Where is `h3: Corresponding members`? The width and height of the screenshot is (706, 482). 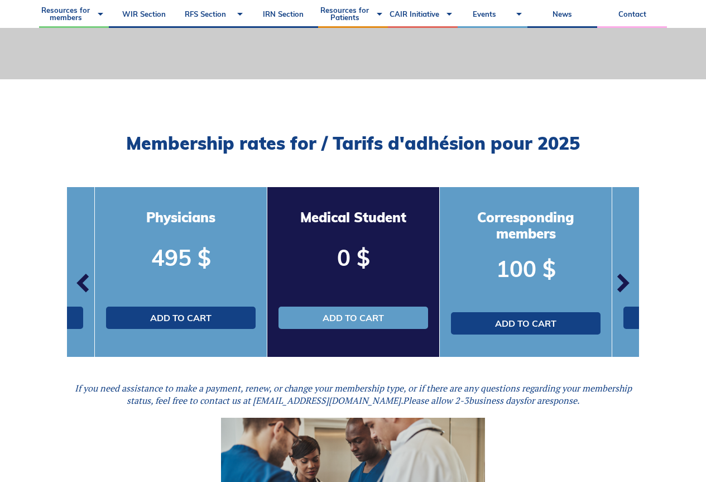 h3: Corresponding members is located at coordinates (526, 225).